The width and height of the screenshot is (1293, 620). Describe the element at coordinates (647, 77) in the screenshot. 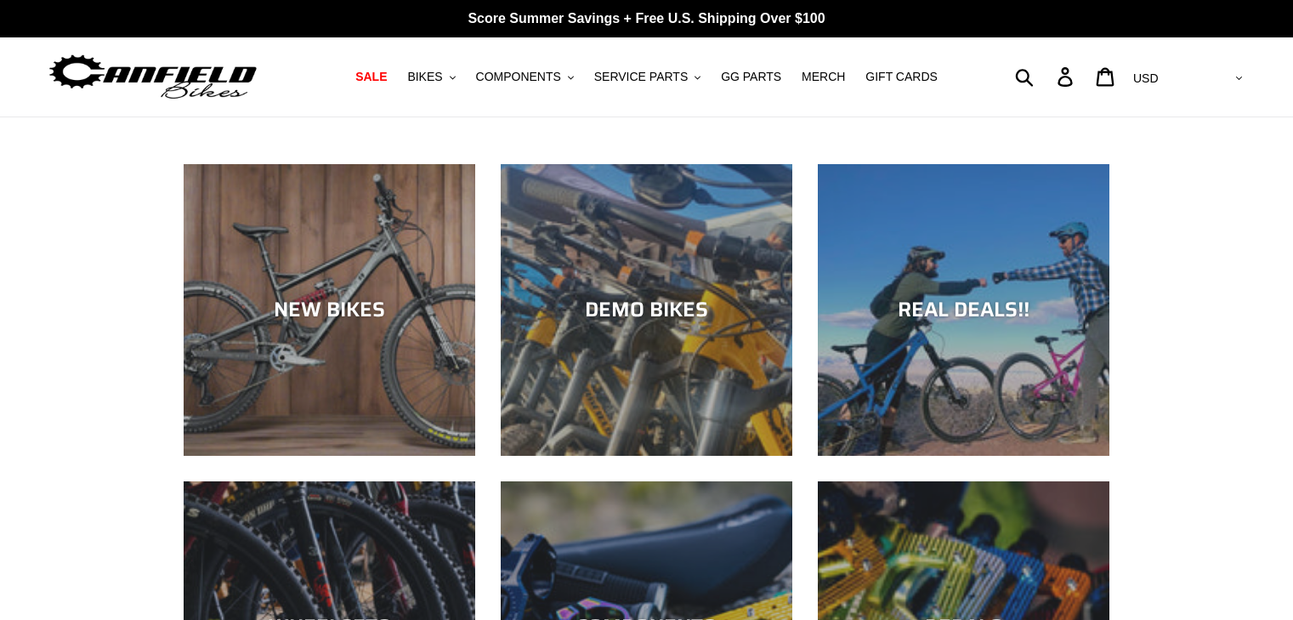

I see `button: SERVICE PARTS` at that location.